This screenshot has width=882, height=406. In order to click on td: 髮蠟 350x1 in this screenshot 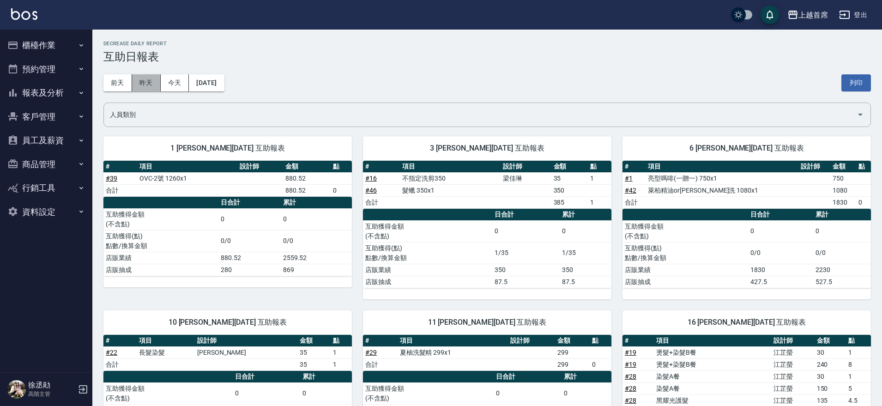, I will do `click(450, 190)`.